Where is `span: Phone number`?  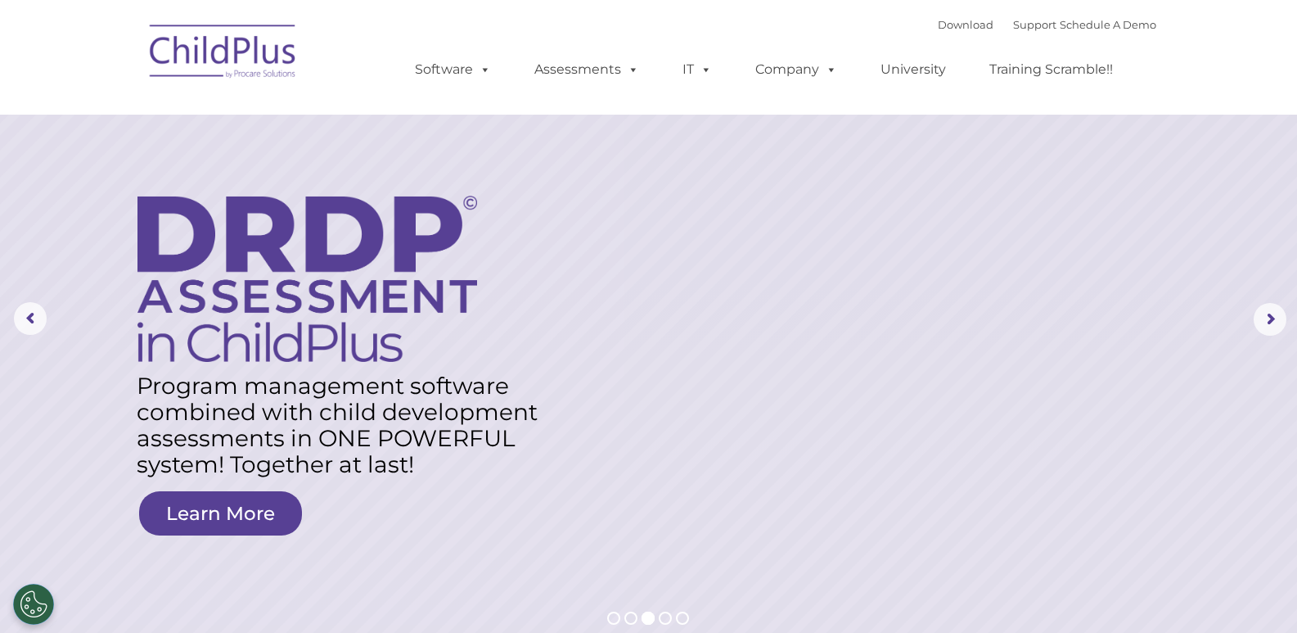
span: Phone number is located at coordinates (262, 181).